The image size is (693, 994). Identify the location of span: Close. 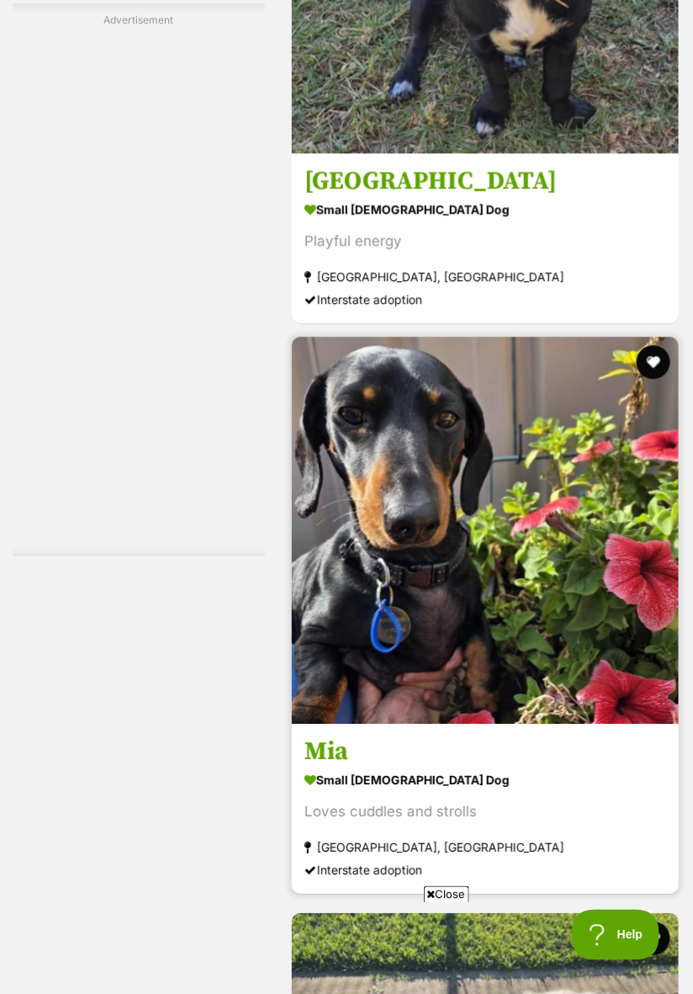
(447, 894).